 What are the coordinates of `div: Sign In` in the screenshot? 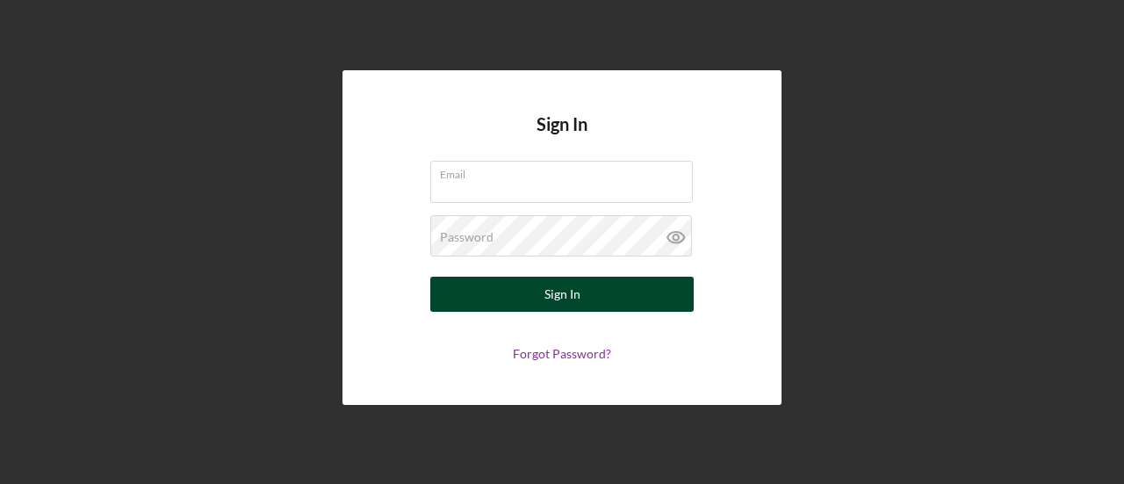 It's located at (562, 294).